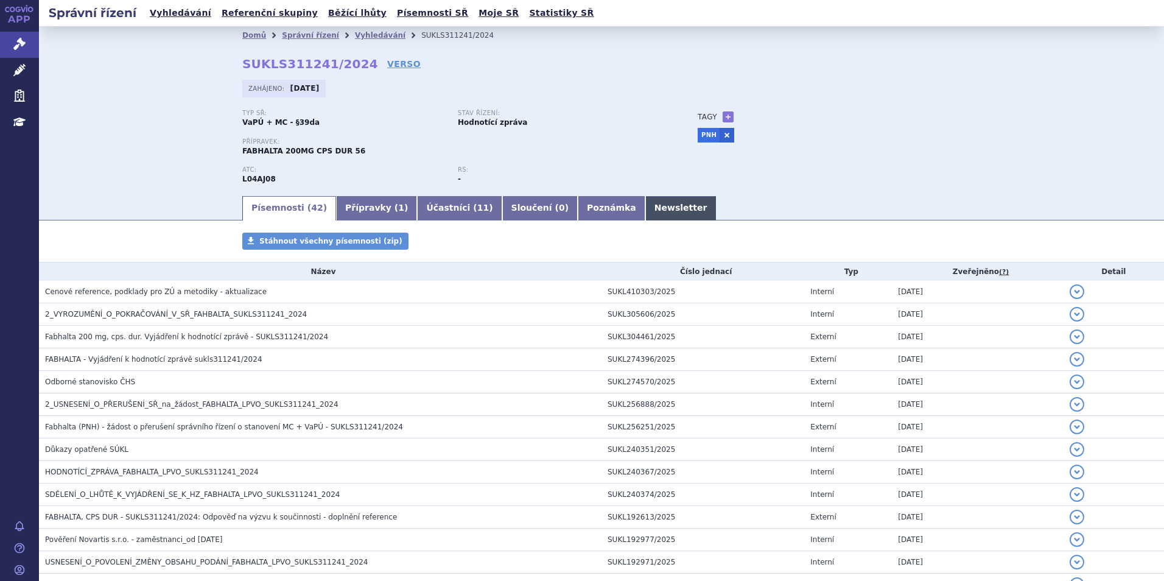  Describe the element at coordinates (153, 359) in the screenshot. I see `span: FABHALTA - Vyjádření k hodnotící zprávě sukls311241/2024` at that location.